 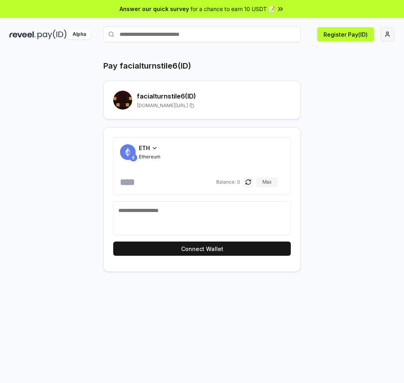 I want to click on span: Answer our quick survey, so click(x=154, y=9).